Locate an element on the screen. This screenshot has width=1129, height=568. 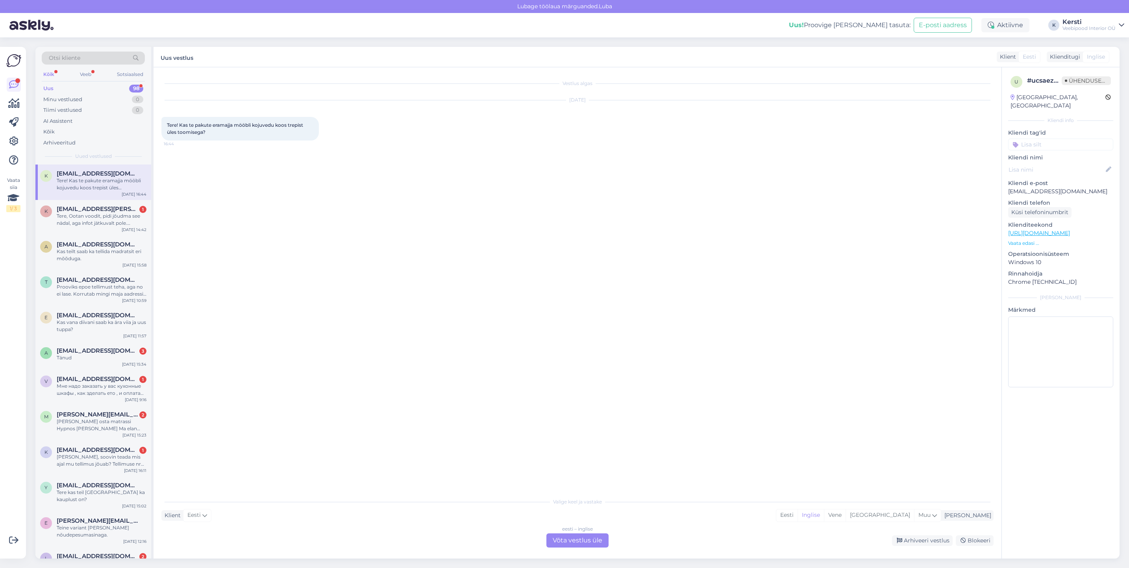
font: Luba is located at coordinates (605, 6).